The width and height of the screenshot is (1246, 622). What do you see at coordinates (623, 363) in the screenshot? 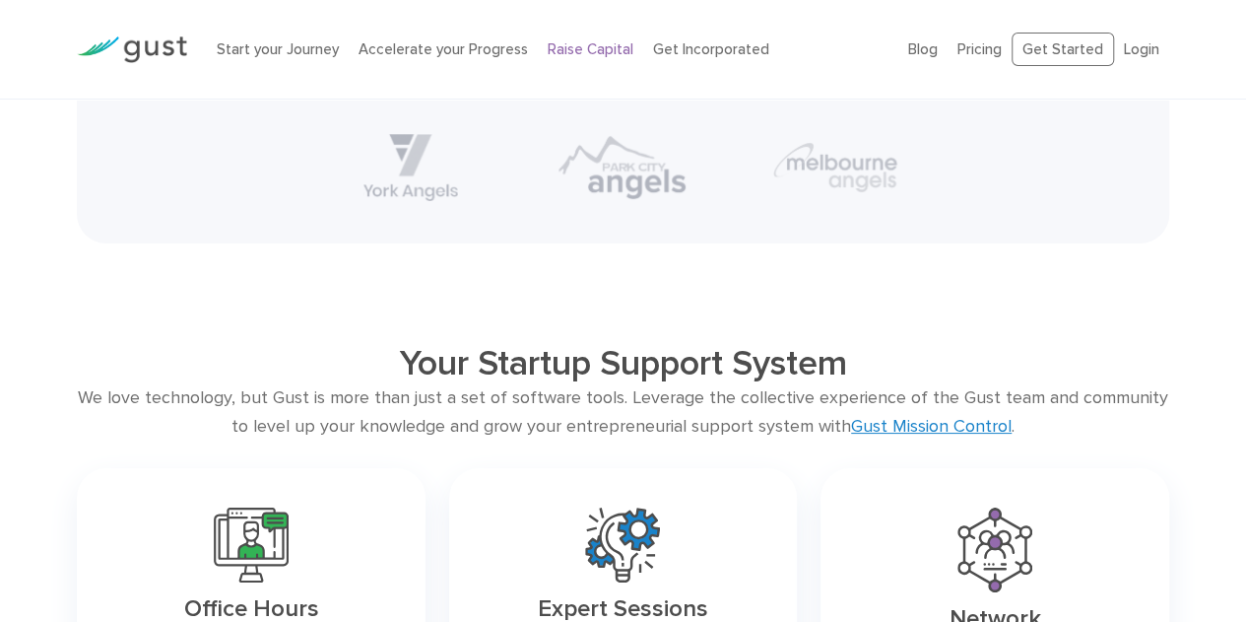
I see `h2: Your Startup Support System` at bounding box center [623, 363].